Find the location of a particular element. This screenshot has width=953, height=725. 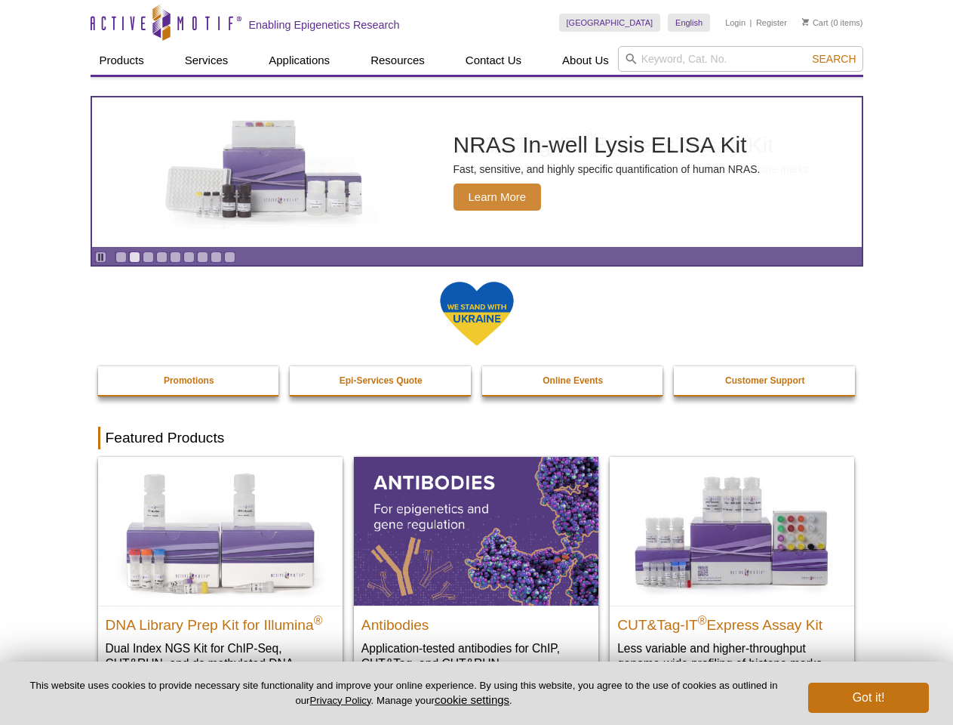

p: Dual Index NGS Kit for ChIP-Seq, CUT&RUN, and ds methylated DNA assays. is located at coordinates (220, 663).